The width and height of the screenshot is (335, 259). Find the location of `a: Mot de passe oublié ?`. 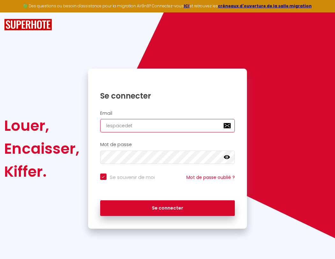

a: Mot de passe oublié ? is located at coordinates (211, 178).